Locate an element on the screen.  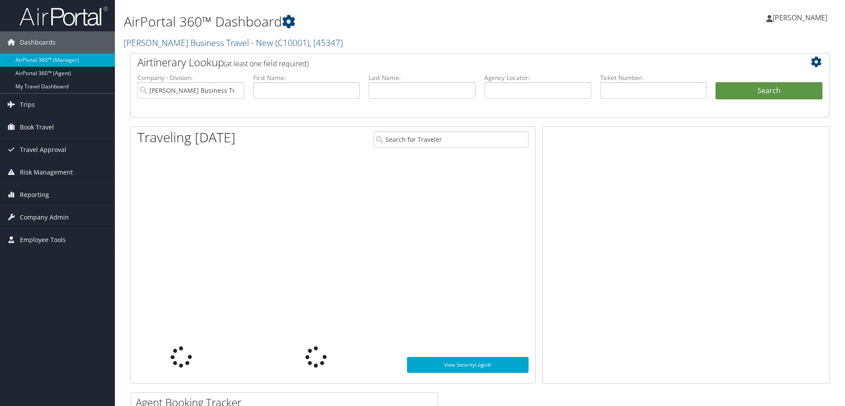
span: Risk Management is located at coordinates (46, 172).